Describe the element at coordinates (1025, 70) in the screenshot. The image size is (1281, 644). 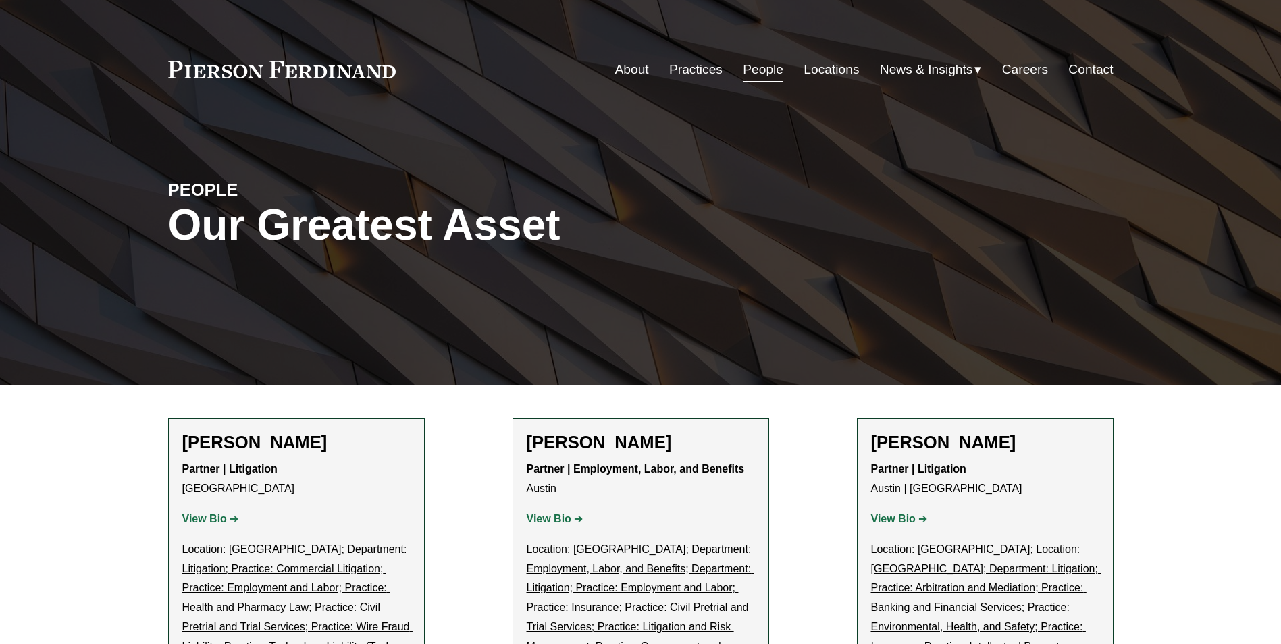
I see `a: Careers` at that location.